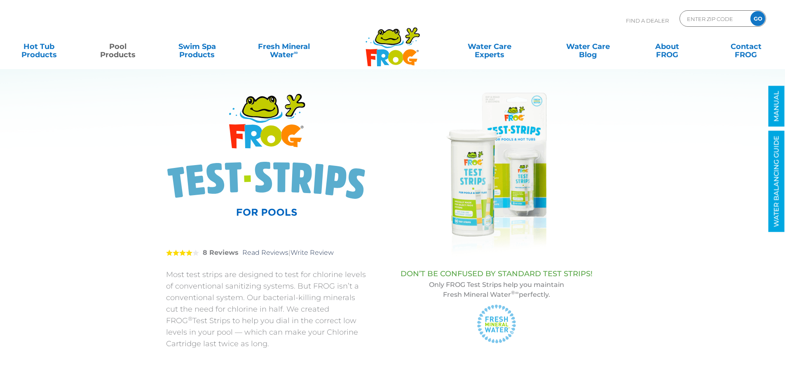  I want to click on a: Water CareBlog, so click(588, 47).